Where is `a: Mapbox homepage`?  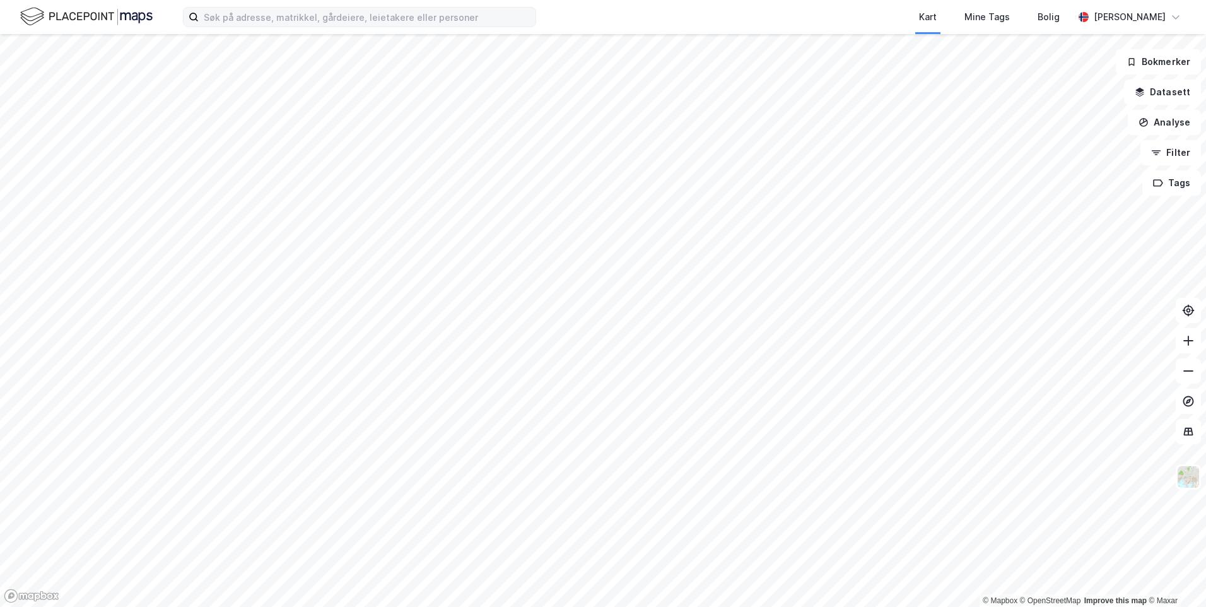 a: Mapbox homepage is located at coordinates (32, 596).